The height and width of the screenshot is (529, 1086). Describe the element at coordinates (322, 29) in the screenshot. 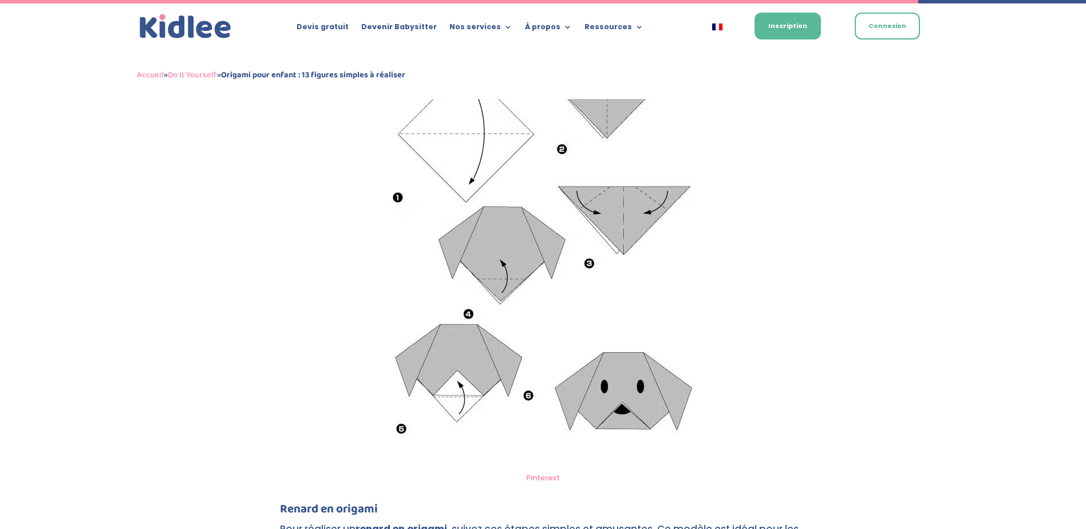

I see `a: Devis gratuit` at that location.